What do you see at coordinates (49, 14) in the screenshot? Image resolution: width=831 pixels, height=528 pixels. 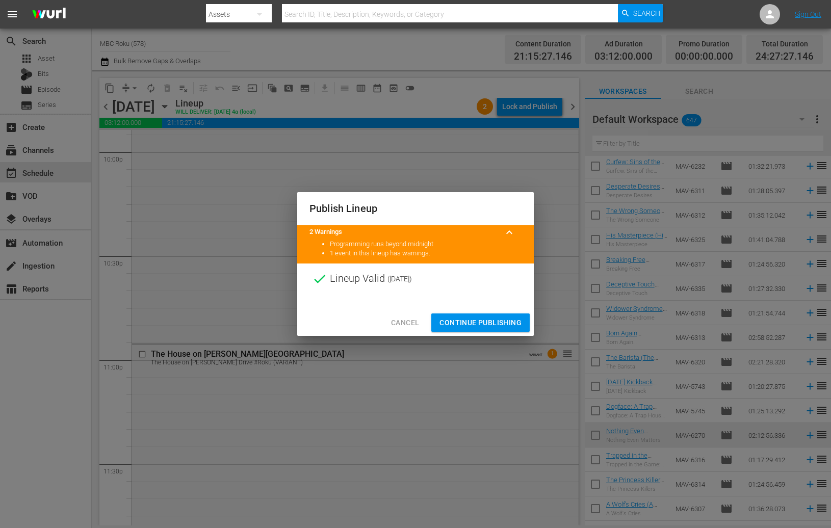 I see `img: ans4CAIJ8jUAAAAAAAAAAAAAAAAAAAAAAAAgQb4GAAAAAAAAAAAAAAAAAAAAAAAAJMjXAAAAAAAAAAAAAAAAAAAAAAAAgAT5G...` at bounding box center [49, 14].